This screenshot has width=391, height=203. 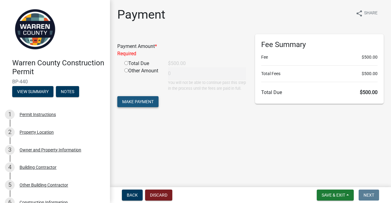 What do you see at coordinates (319, 92) in the screenshot?
I see `h6: Total Due` at bounding box center [319, 92].